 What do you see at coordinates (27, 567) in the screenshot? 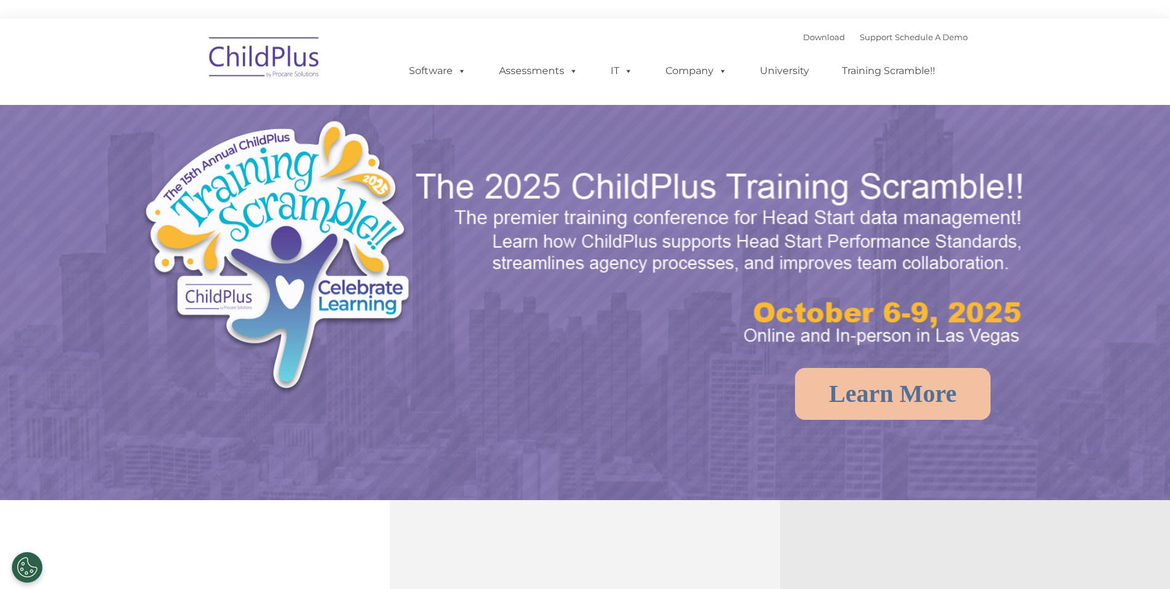
I see `button: Cookies Settings` at bounding box center [27, 567].